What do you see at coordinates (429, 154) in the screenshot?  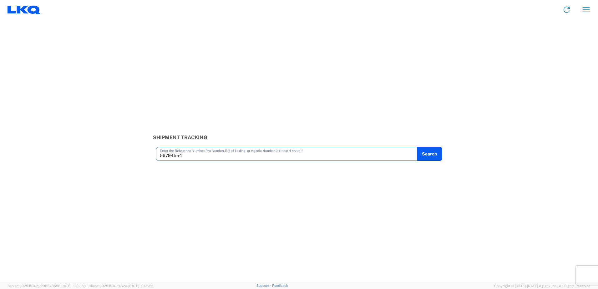 I see `button: Search` at bounding box center [429, 154].